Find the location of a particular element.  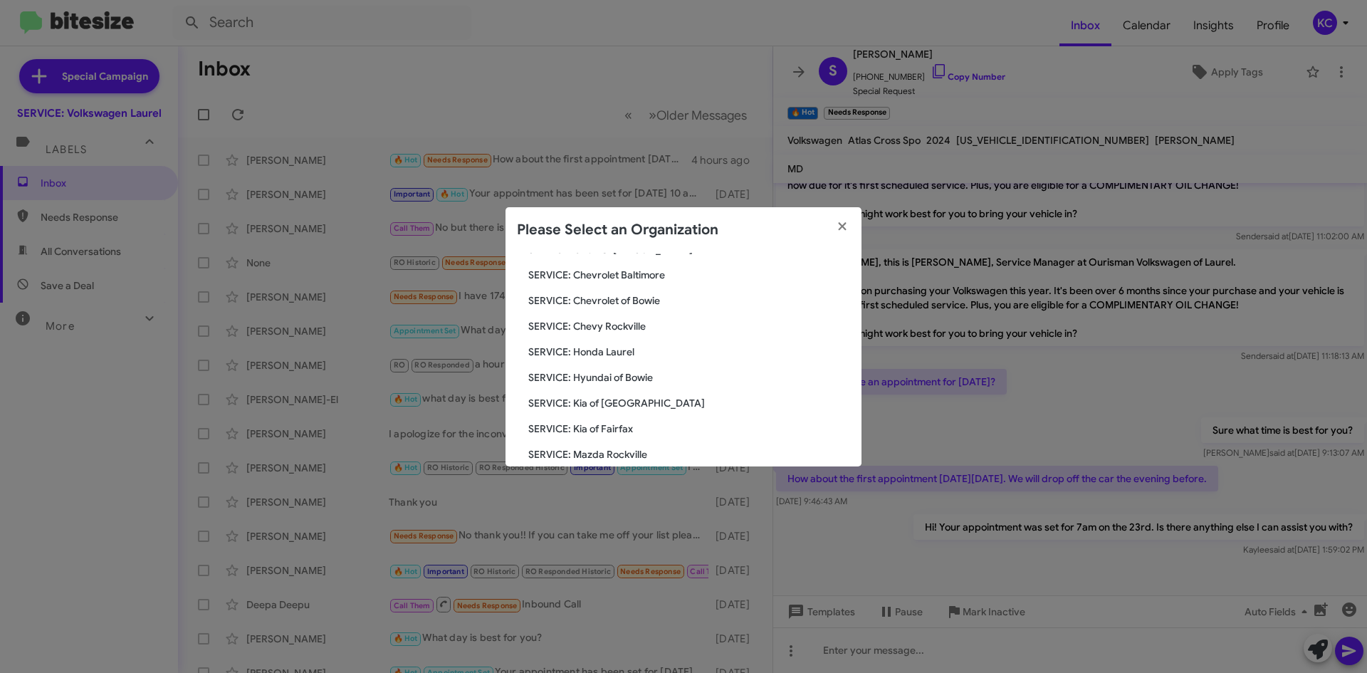

h2: Please Select an Organization is located at coordinates (617, 230).